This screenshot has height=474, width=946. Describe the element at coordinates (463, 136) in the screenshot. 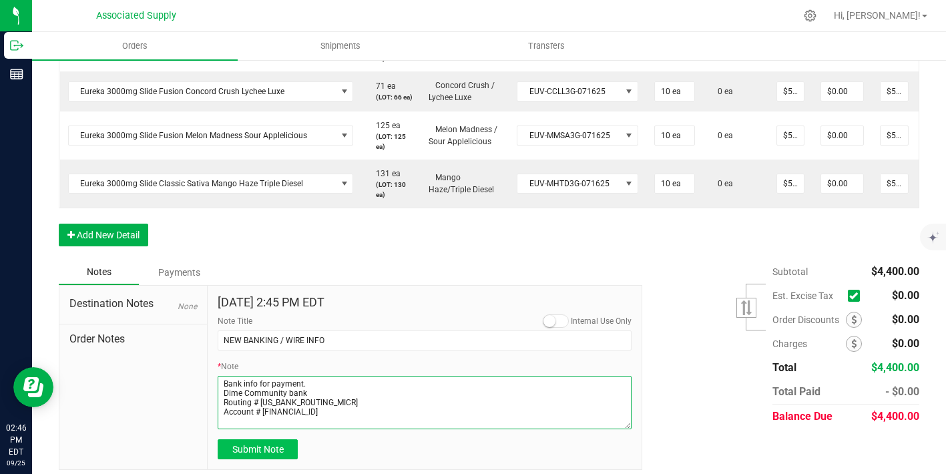

I see `span: Melon Madness / Sour Applelicious` at that location.